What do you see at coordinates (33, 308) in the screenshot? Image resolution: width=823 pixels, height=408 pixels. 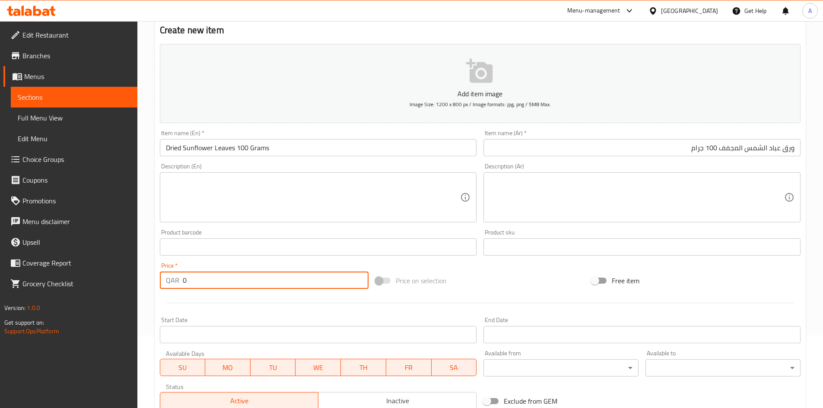 I see `span: 1.0.0` at bounding box center [33, 308].